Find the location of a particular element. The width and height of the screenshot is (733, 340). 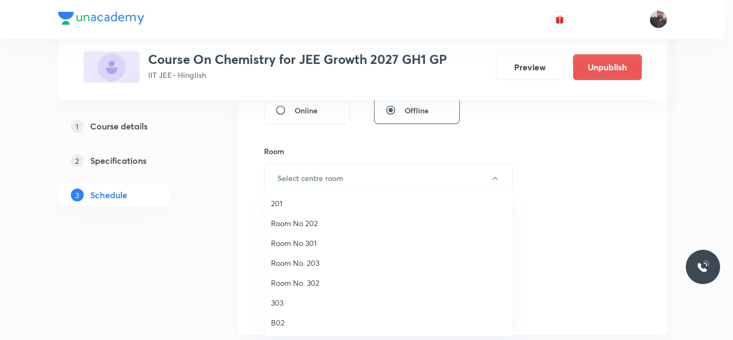

span: Room No 301 is located at coordinates (389, 243).